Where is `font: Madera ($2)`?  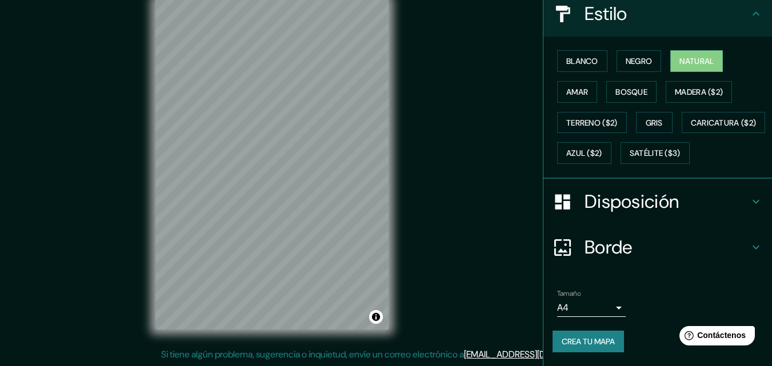 font: Madera ($2) is located at coordinates (699, 92).